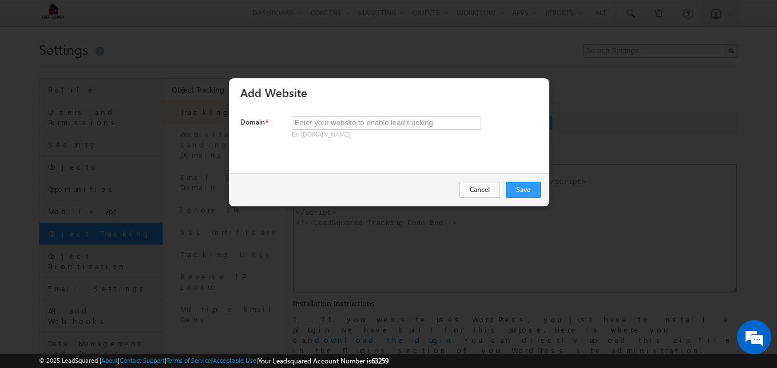 Image resolution: width=777 pixels, height=368 pixels. Describe the element at coordinates (323, 361) in the screenshot. I see `span: Your Leadsquared Account Number is` at that location.